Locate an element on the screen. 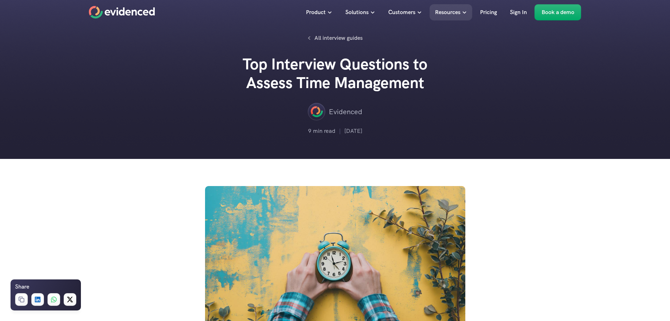 The height and width of the screenshot is (321, 670). p: Book a demo is located at coordinates (558, 12).